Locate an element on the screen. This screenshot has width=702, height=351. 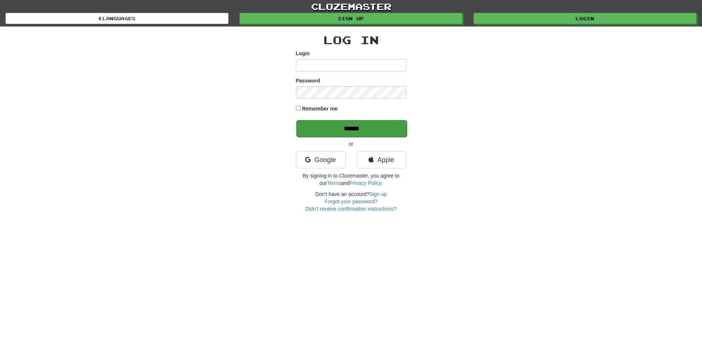
a: Languages is located at coordinates (117, 18).